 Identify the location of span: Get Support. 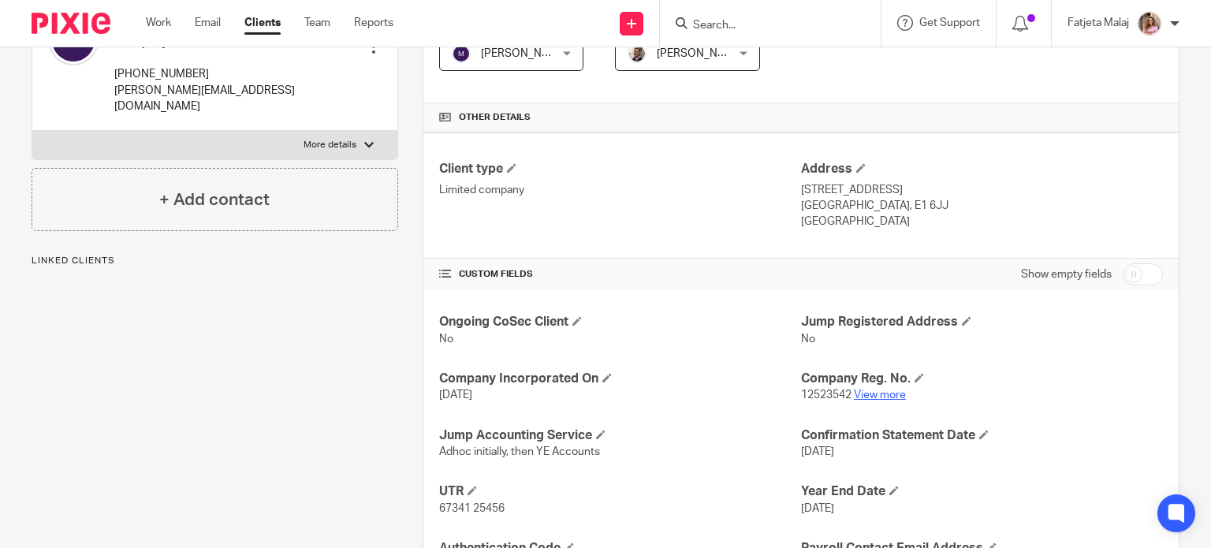
(949, 23).